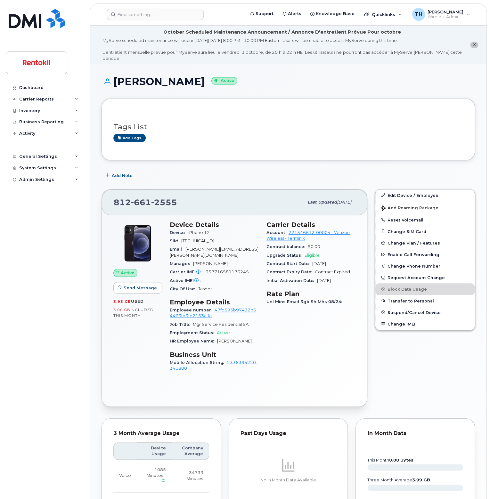 This screenshot has height=499, width=490. What do you see at coordinates (138, 243) in the screenshot?
I see `img: iPhone_12.jpg` at bounding box center [138, 243].